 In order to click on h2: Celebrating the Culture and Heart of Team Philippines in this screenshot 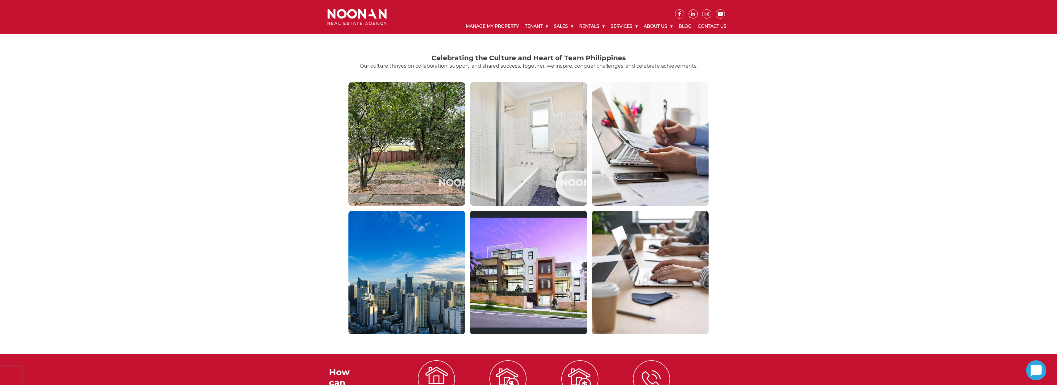, I will do `click(528, 58)`.